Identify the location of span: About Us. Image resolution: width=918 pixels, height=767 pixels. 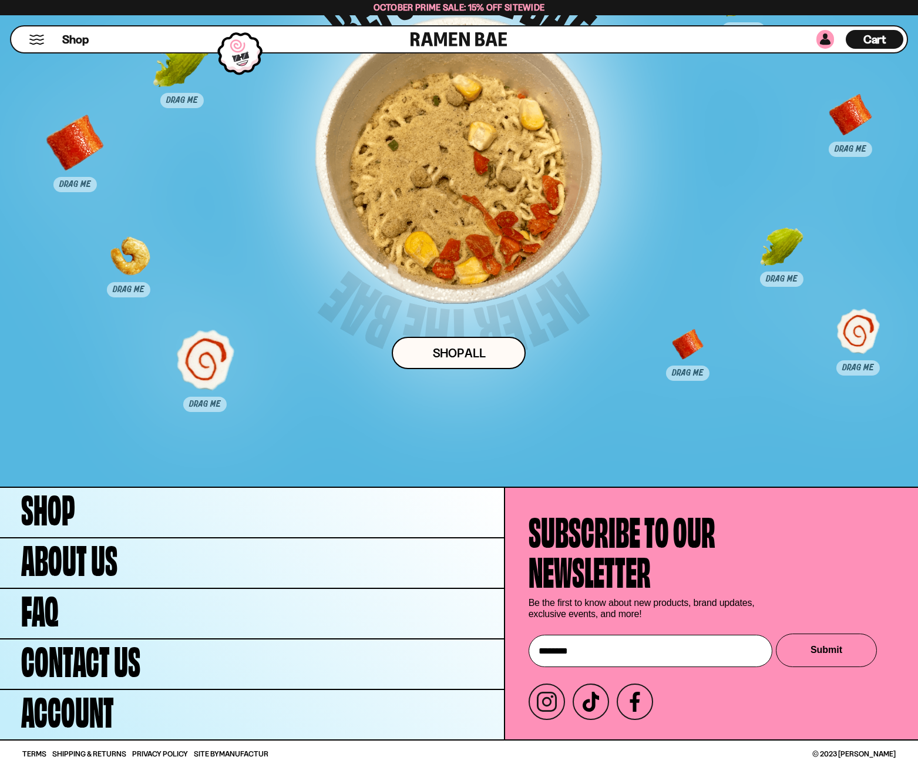
(69, 557).